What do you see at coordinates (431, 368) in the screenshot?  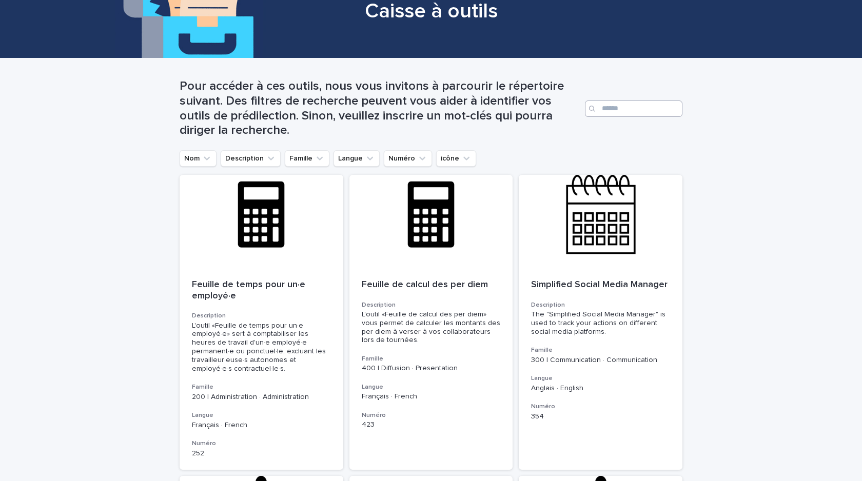 I see `p: 400 | Diffusion · Presentation` at bounding box center [431, 368].